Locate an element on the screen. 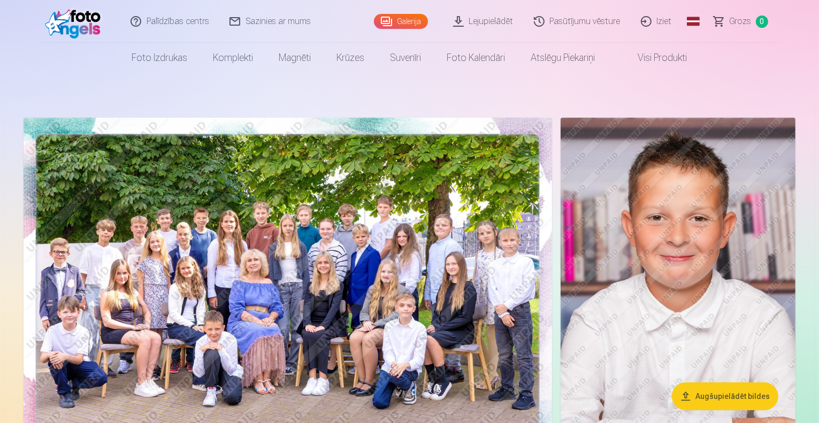  span: 0 is located at coordinates (762, 21).